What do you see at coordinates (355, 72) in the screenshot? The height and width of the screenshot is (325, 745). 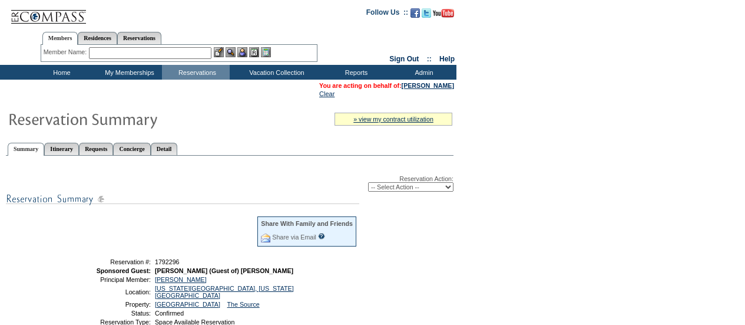 I see `td: Reports` at bounding box center [355, 72].